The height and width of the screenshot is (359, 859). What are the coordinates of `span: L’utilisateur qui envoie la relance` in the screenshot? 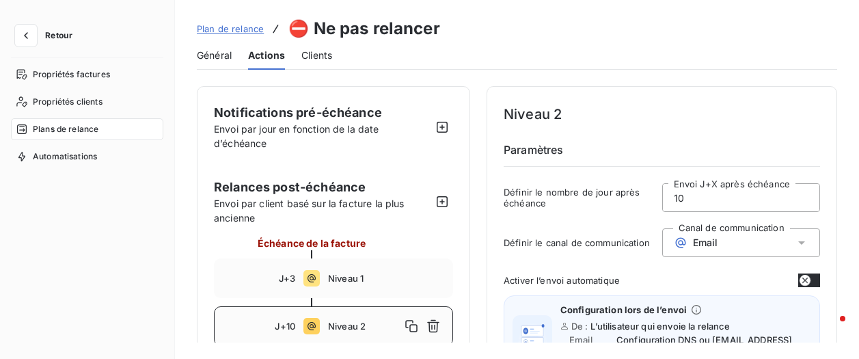 It's located at (660, 326).